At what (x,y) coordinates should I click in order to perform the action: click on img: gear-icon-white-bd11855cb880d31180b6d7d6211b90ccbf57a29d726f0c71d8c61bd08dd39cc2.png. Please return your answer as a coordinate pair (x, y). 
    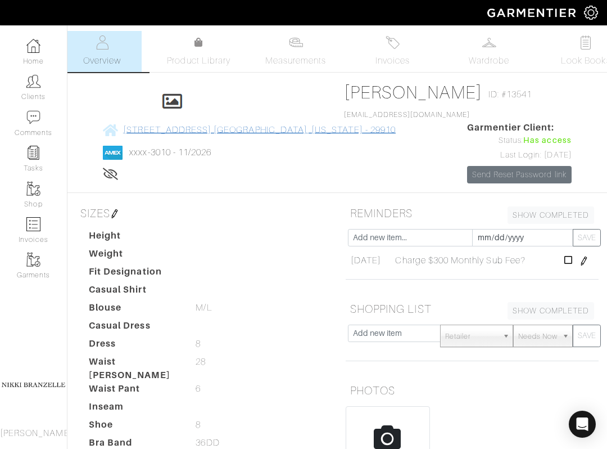
    Looking at the image, I should click on (591, 12).